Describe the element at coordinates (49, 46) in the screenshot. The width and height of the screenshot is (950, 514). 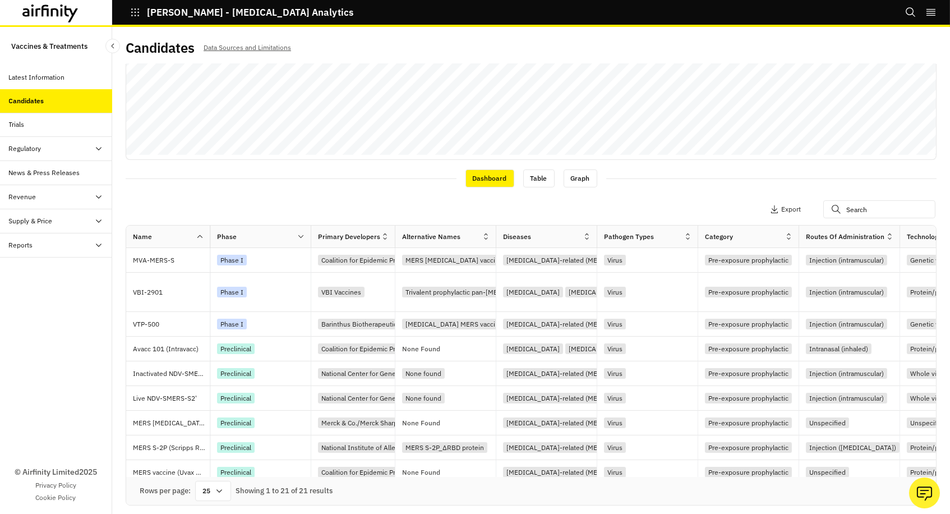
I see `p: Vaccines & Treatments` at that location.